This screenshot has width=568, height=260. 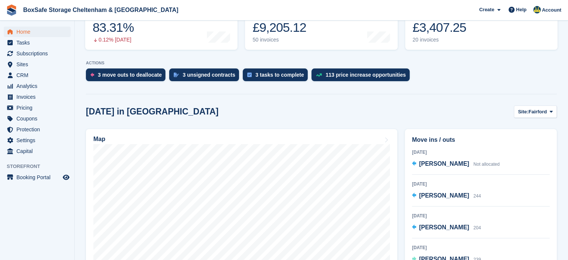 I want to click on span: Account, so click(x=552, y=10).